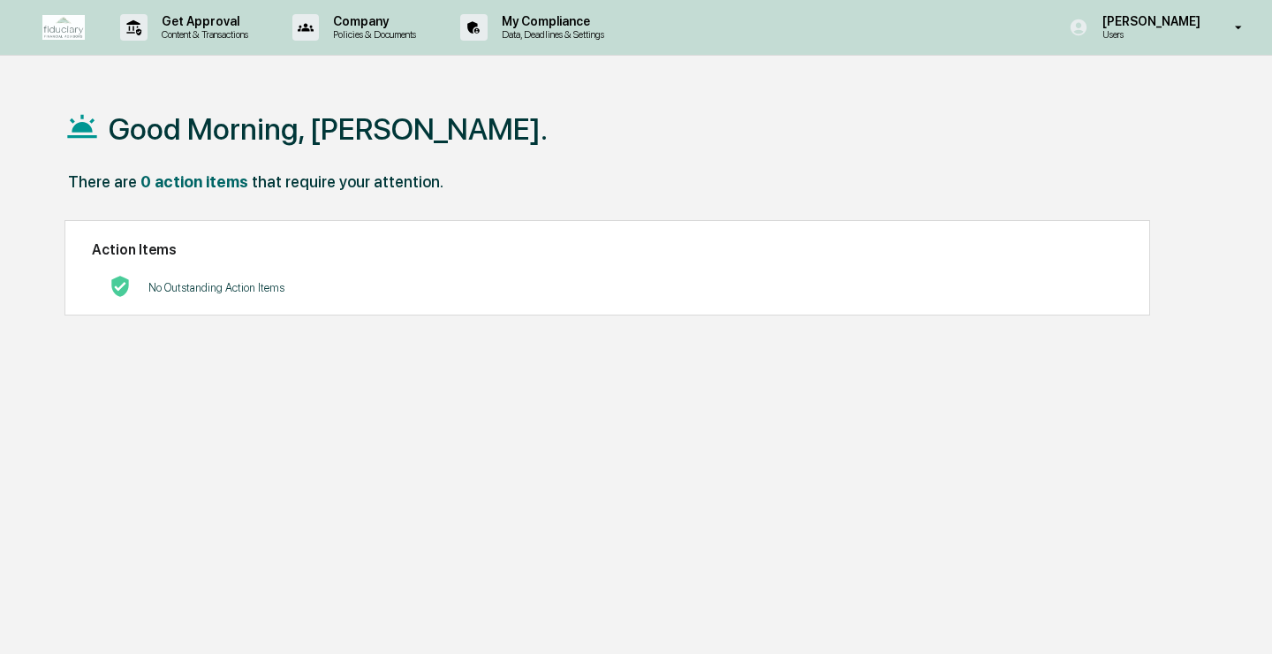 Image resolution: width=1272 pixels, height=654 pixels. Describe the element at coordinates (550, 21) in the screenshot. I see `p: My Compliance` at that location.